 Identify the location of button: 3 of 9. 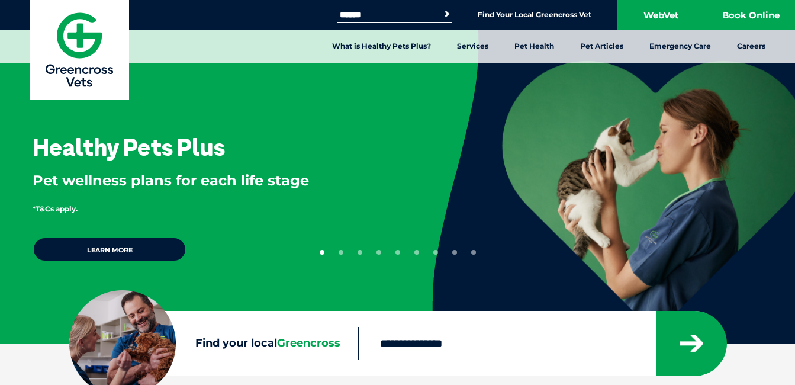
(360, 252).